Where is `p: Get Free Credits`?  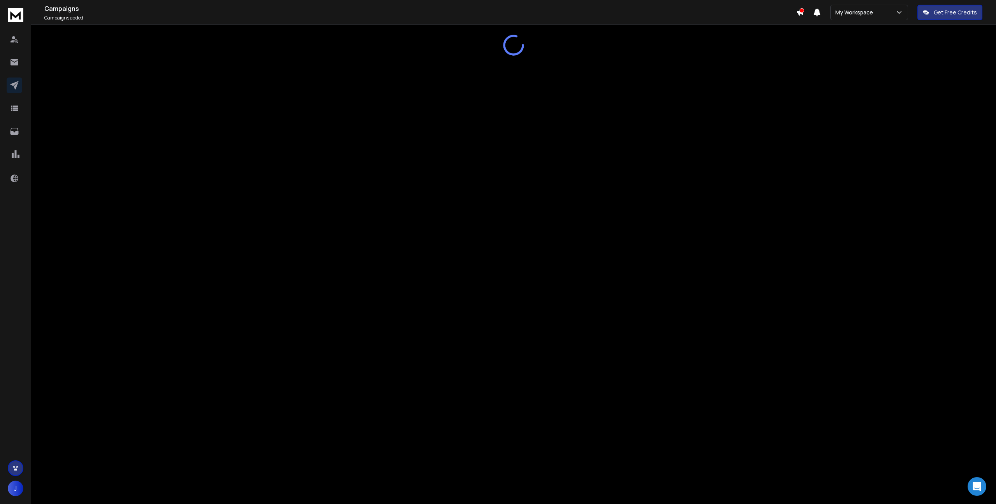 p: Get Free Credits is located at coordinates (956, 12).